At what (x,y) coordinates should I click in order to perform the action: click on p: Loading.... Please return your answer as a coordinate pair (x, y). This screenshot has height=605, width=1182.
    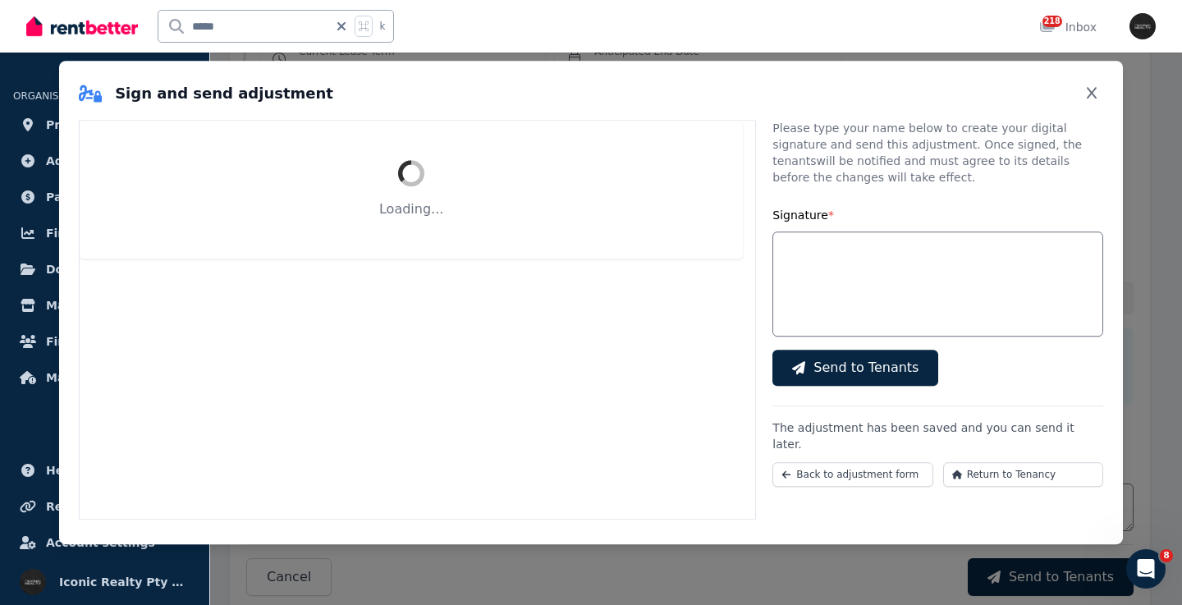
    Looking at the image, I should click on (411, 209).